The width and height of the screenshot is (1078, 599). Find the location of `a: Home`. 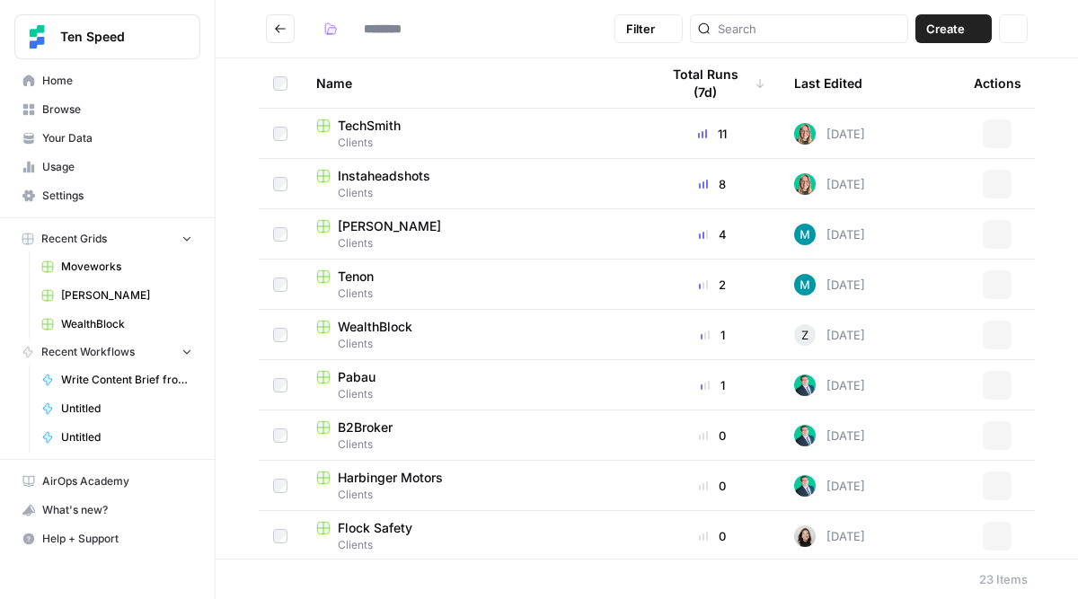

a: Home is located at coordinates (107, 81).